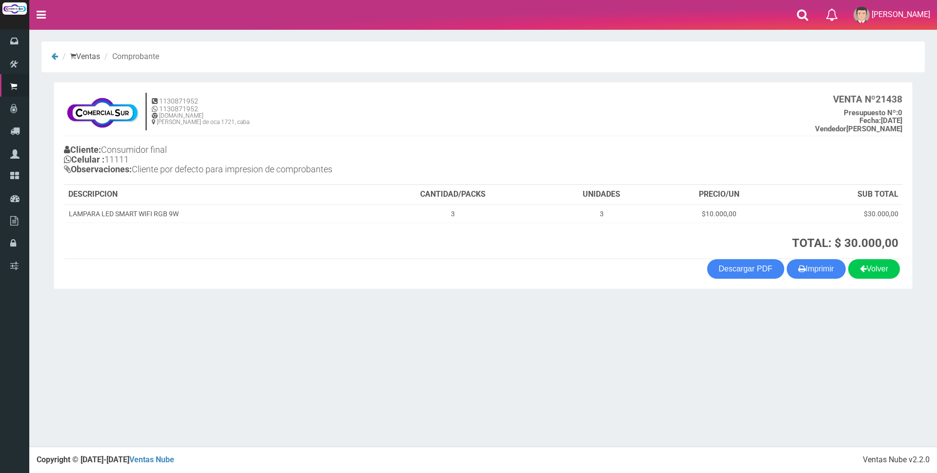 Image resolution: width=937 pixels, height=473 pixels. What do you see at coordinates (845, 243) in the screenshot?
I see `strong: TOTAL: $ 30.000,00` at bounding box center [845, 243].